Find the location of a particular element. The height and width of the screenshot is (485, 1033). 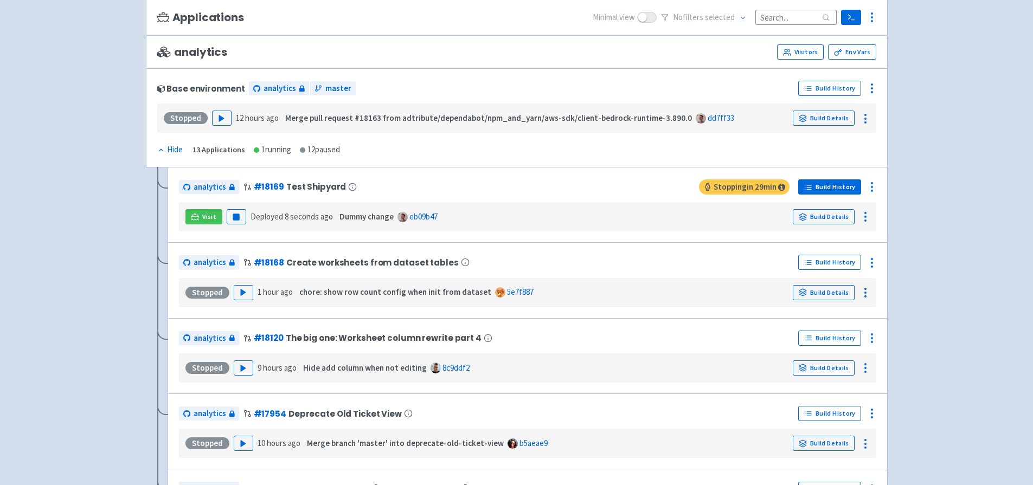

time: 10 hours ago is located at coordinates (279, 443).